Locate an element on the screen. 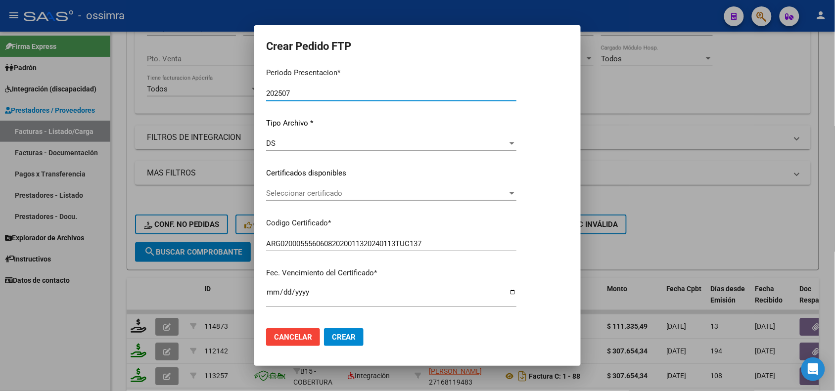 The height and width of the screenshot is (391, 835). span: Cancelar is located at coordinates (293, 337).